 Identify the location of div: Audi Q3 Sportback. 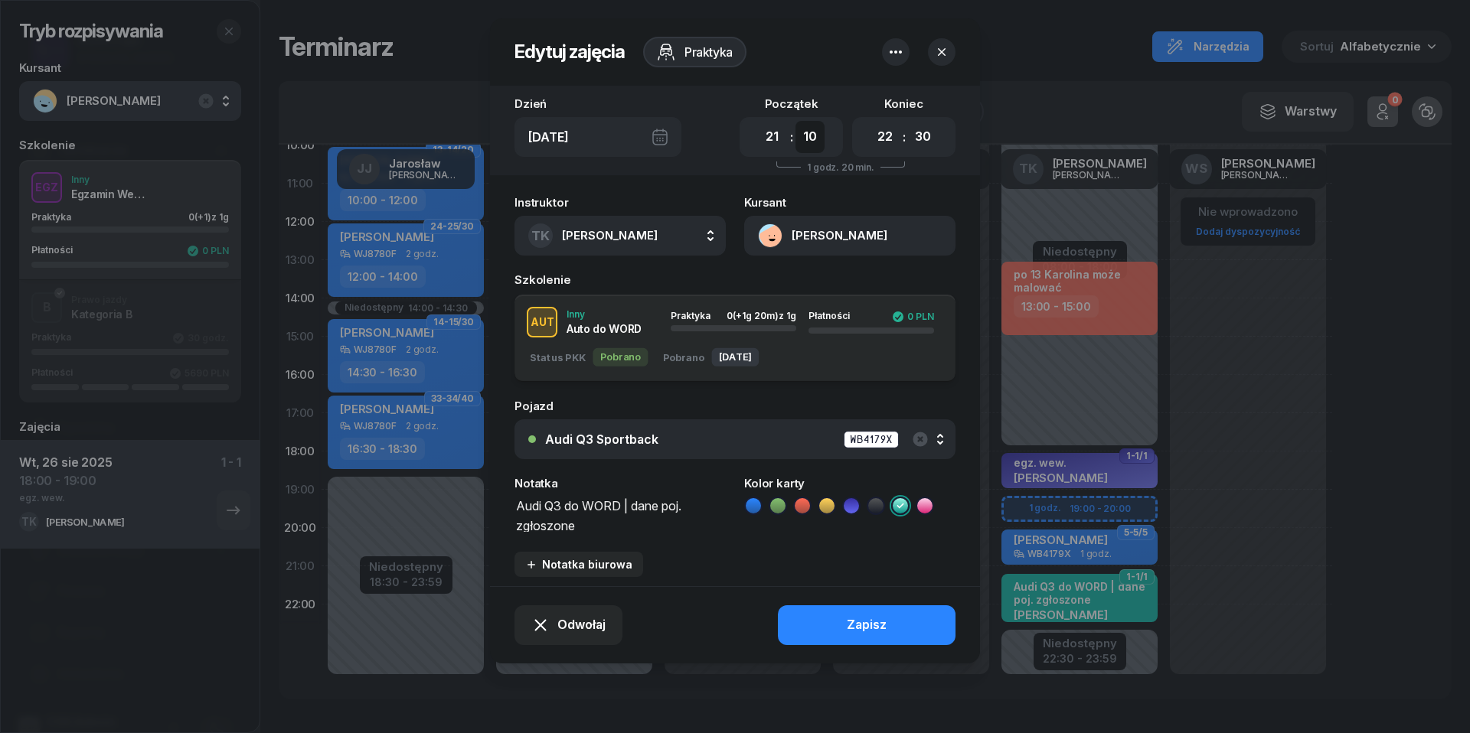
(602, 439).